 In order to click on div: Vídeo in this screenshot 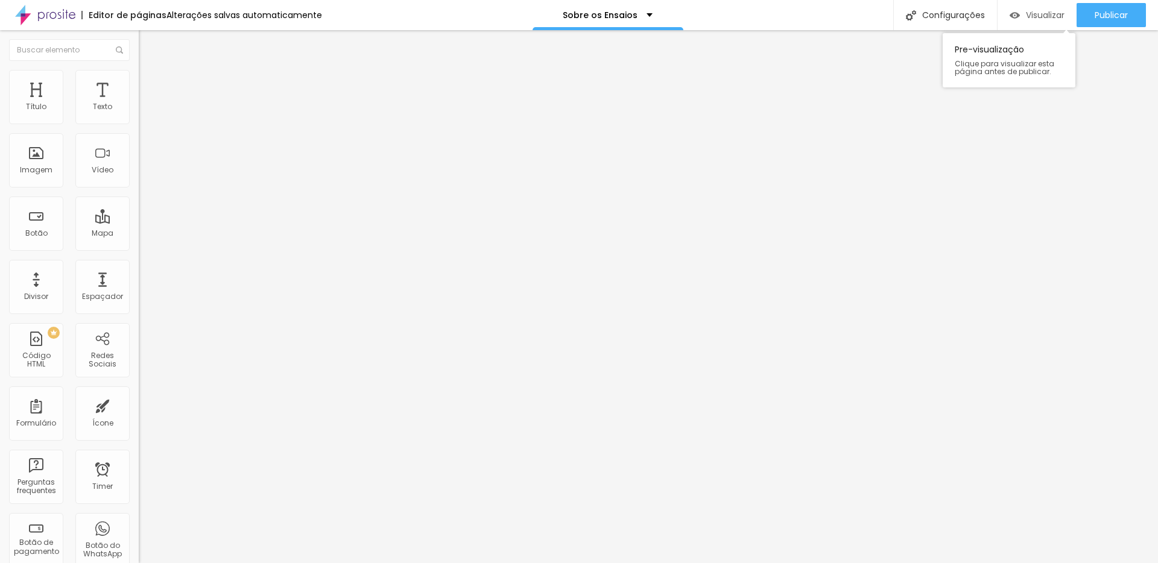, I will do `click(103, 170)`.